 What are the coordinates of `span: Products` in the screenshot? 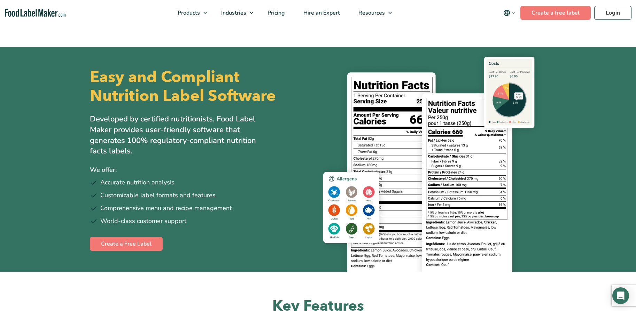 It's located at (188, 13).